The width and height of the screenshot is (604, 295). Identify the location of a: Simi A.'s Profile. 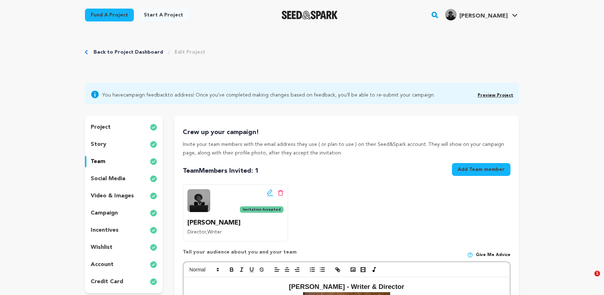
(481, 14).